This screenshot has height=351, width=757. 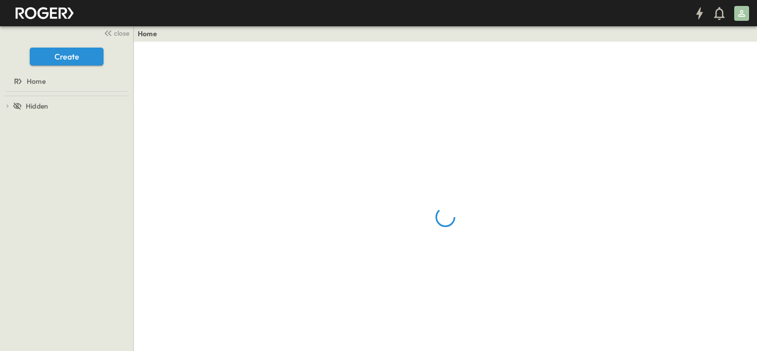 I want to click on button: close, so click(x=115, y=33).